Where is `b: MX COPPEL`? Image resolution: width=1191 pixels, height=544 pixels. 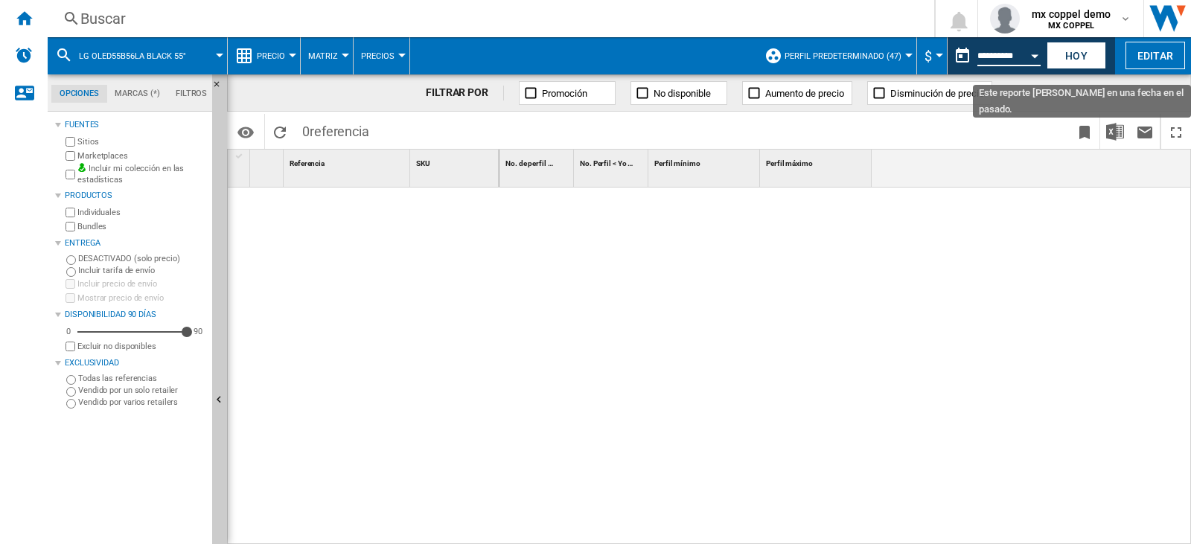 b: MX COPPEL is located at coordinates (1071, 25).